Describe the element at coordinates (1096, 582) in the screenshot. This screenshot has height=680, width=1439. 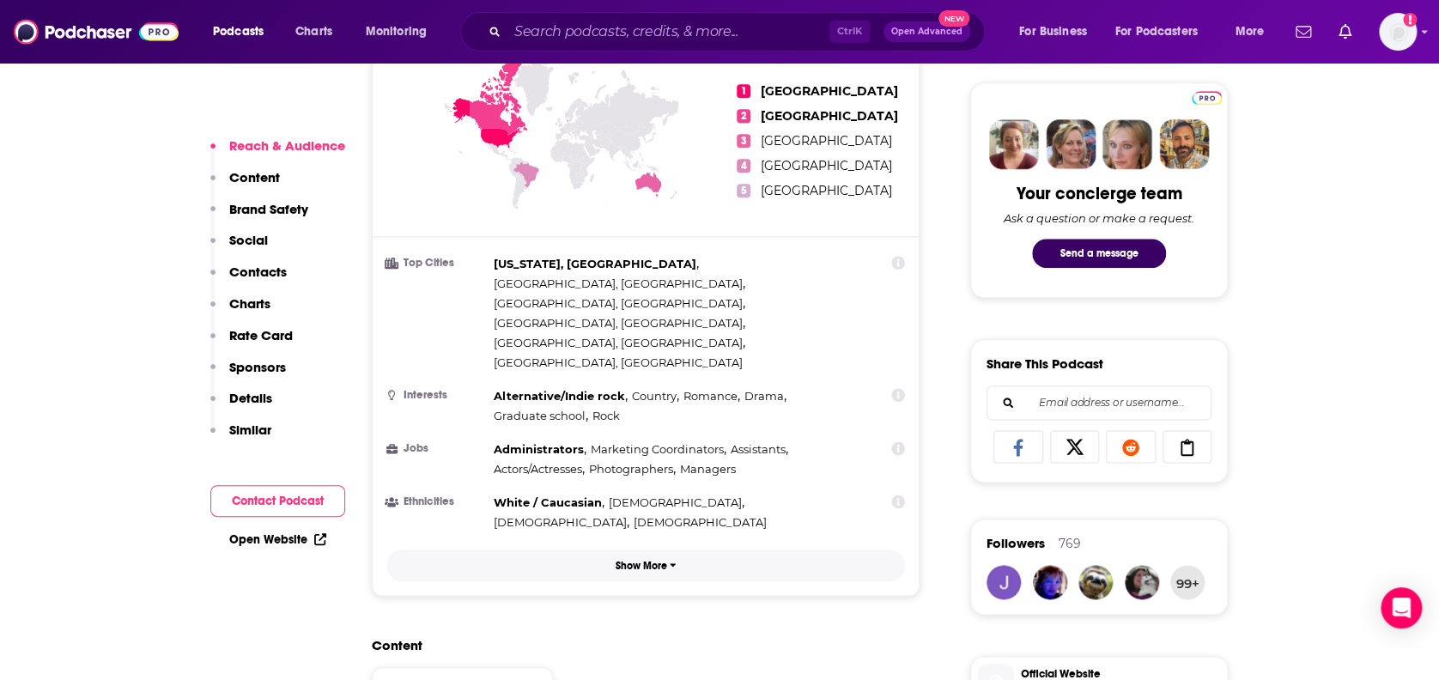
I see `img: alnagy` at that location.